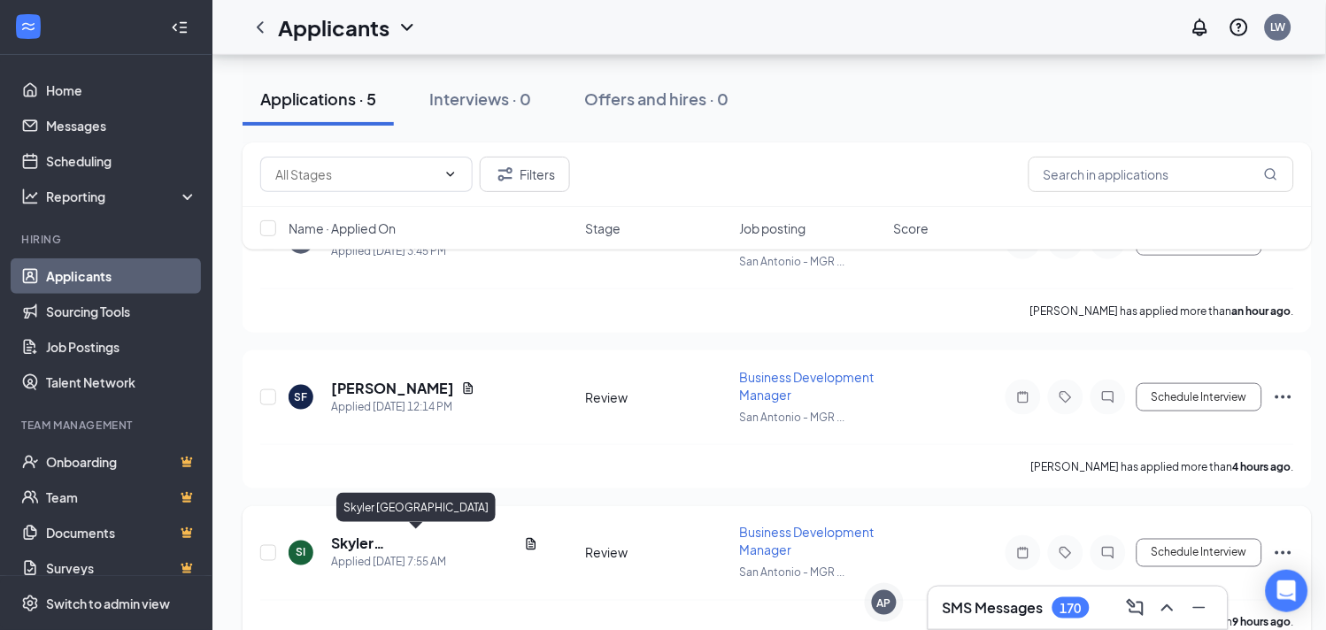  Describe the element at coordinates (1261, 311) in the screenshot. I see `b: an hour ago` at that location.